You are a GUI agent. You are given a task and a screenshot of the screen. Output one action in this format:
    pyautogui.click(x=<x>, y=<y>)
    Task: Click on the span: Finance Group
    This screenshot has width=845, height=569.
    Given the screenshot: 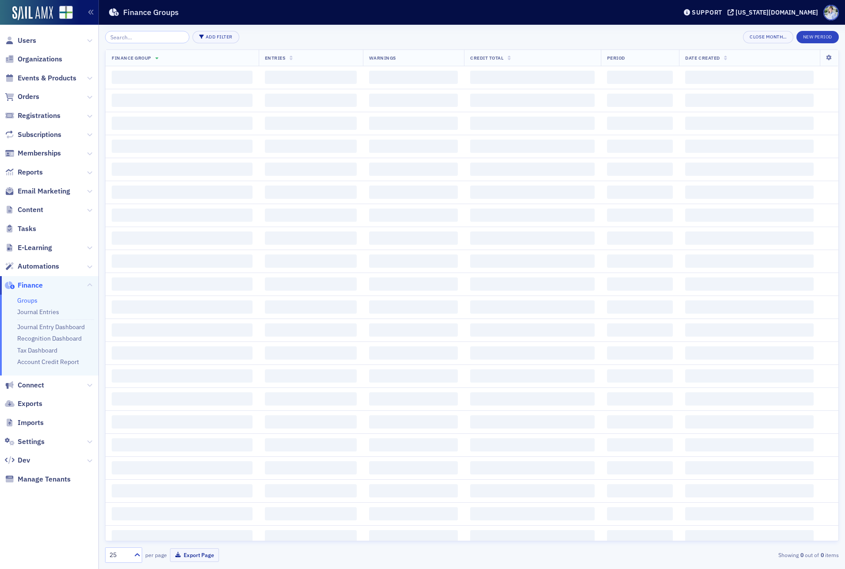 What is the action you would take?
    pyautogui.click(x=132, y=58)
    